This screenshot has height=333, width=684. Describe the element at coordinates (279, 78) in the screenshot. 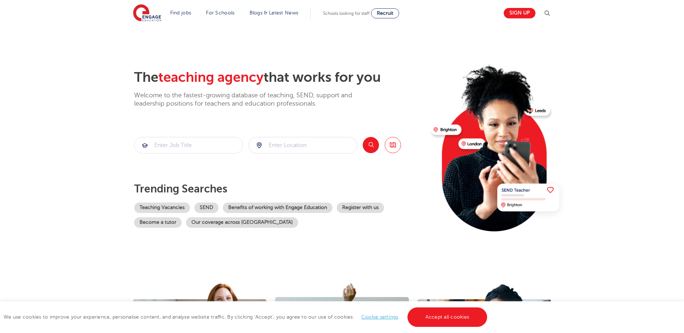

I see `h2: The that works for you` at that location.